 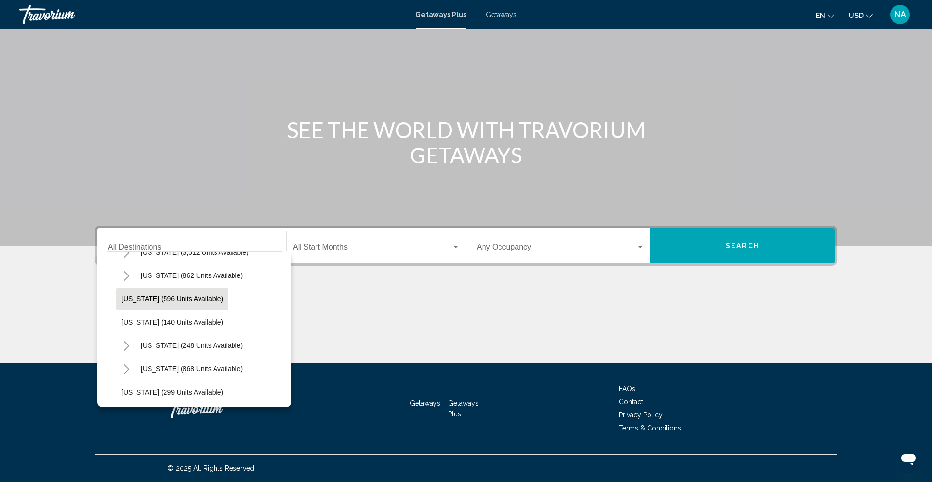 I want to click on span: NA, so click(x=900, y=15).